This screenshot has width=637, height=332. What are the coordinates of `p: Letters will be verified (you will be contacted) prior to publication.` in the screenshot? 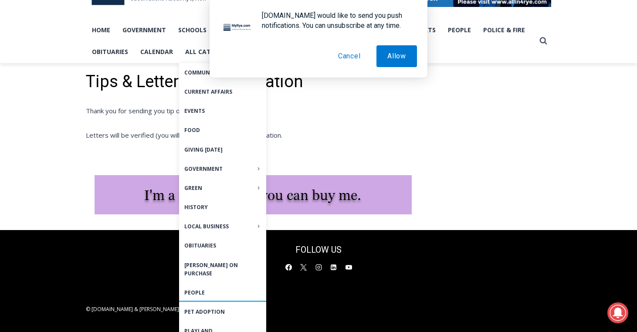 It's located at (318, 135).